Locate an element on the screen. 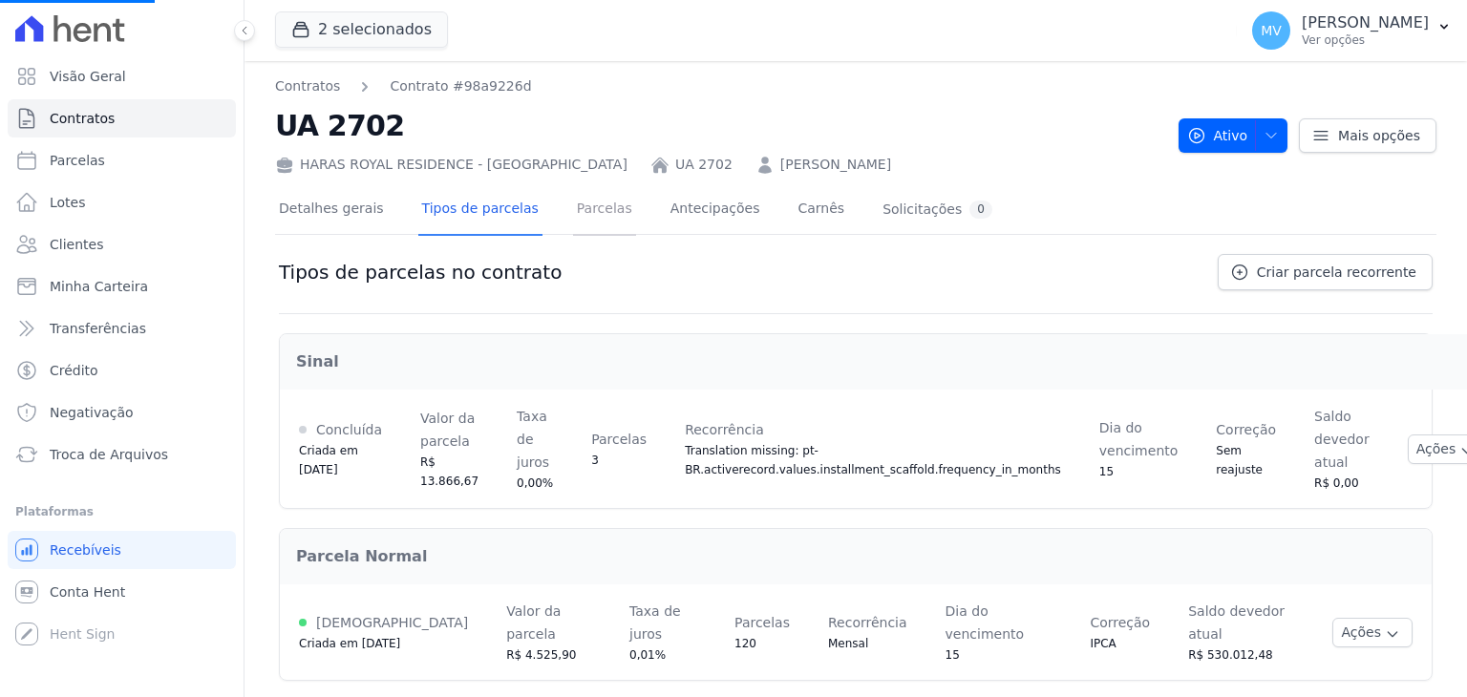 The height and width of the screenshot is (697, 1467). a: Transferências is located at coordinates (121, 329).